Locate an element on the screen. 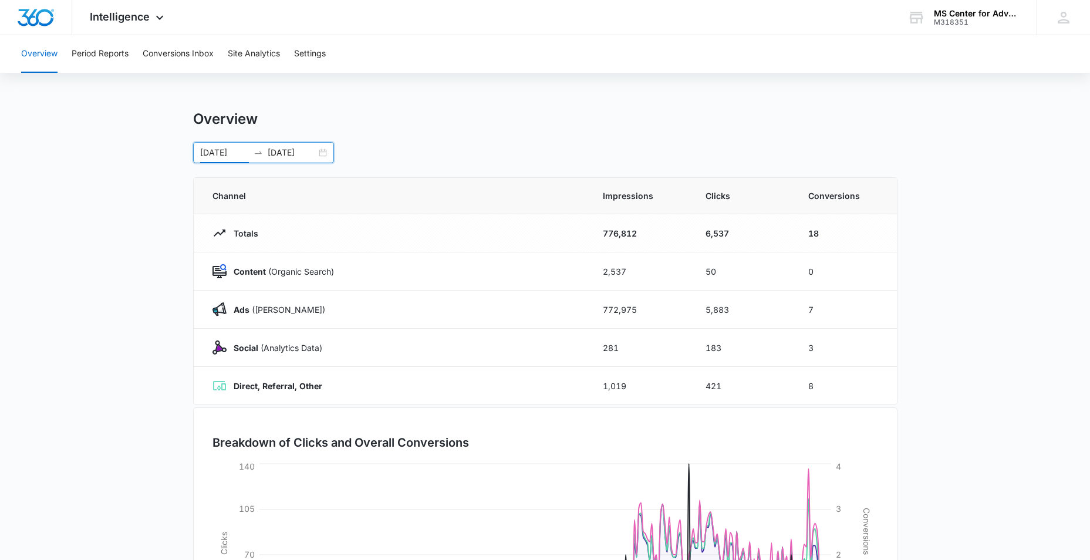  td: 0 is located at coordinates (845, 271).